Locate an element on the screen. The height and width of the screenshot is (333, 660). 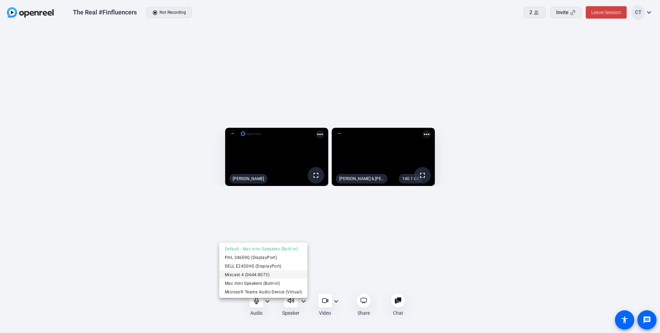
span: DELL E2420HS (DisplayPort) is located at coordinates (263, 266).